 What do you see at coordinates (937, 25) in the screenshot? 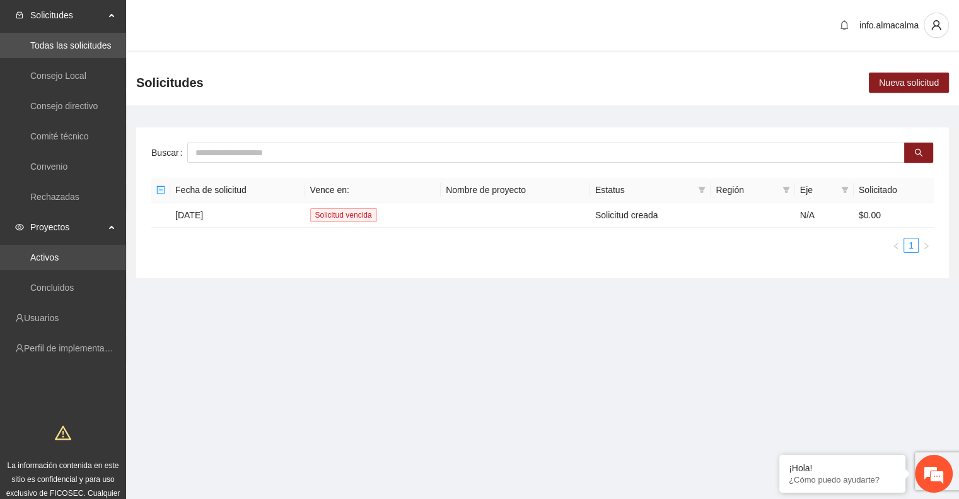
I see `button: user` at bounding box center [937, 25].